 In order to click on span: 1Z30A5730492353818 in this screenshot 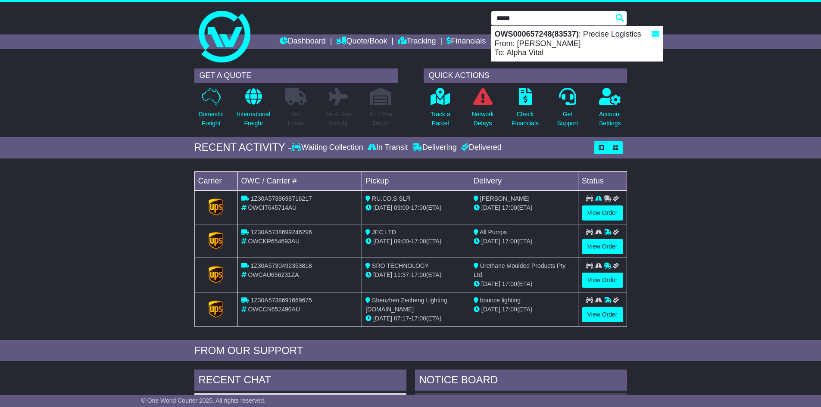, I will do `click(281, 266)`.